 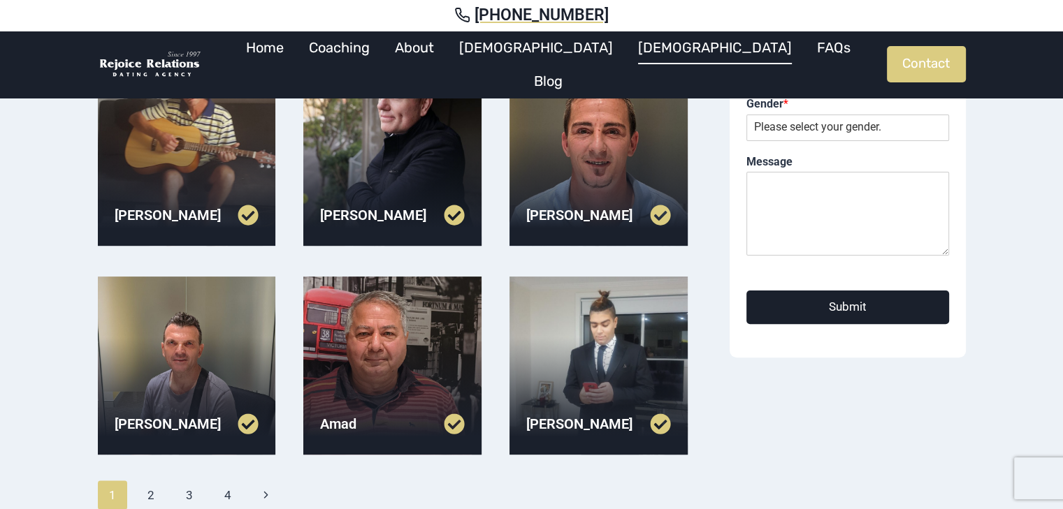 What do you see at coordinates (414, 48) in the screenshot?
I see `a: About` at bounding box center [414, 48].